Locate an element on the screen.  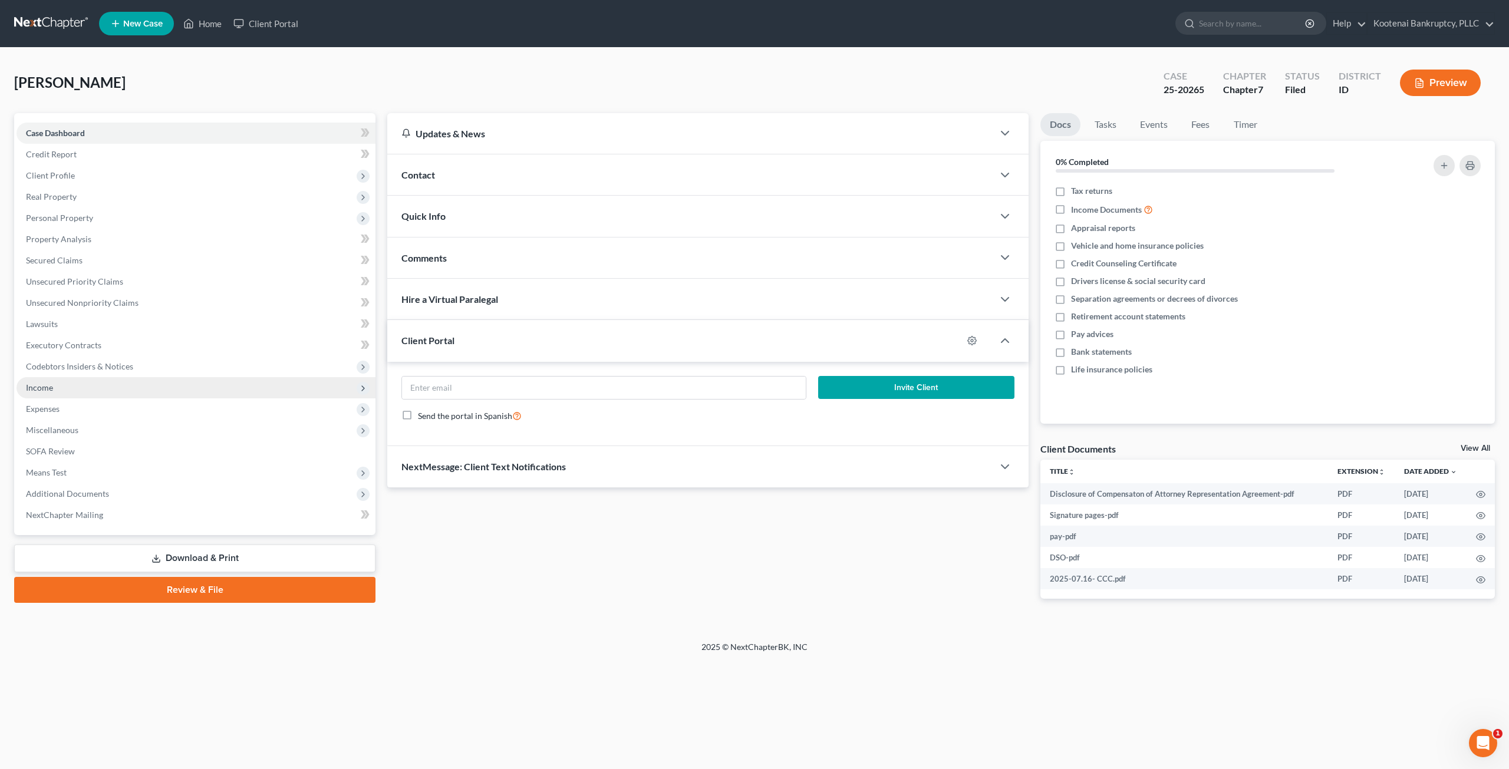
a: Kootenai Bankruptcy, PLLC is located at coordinates (1430, 24).